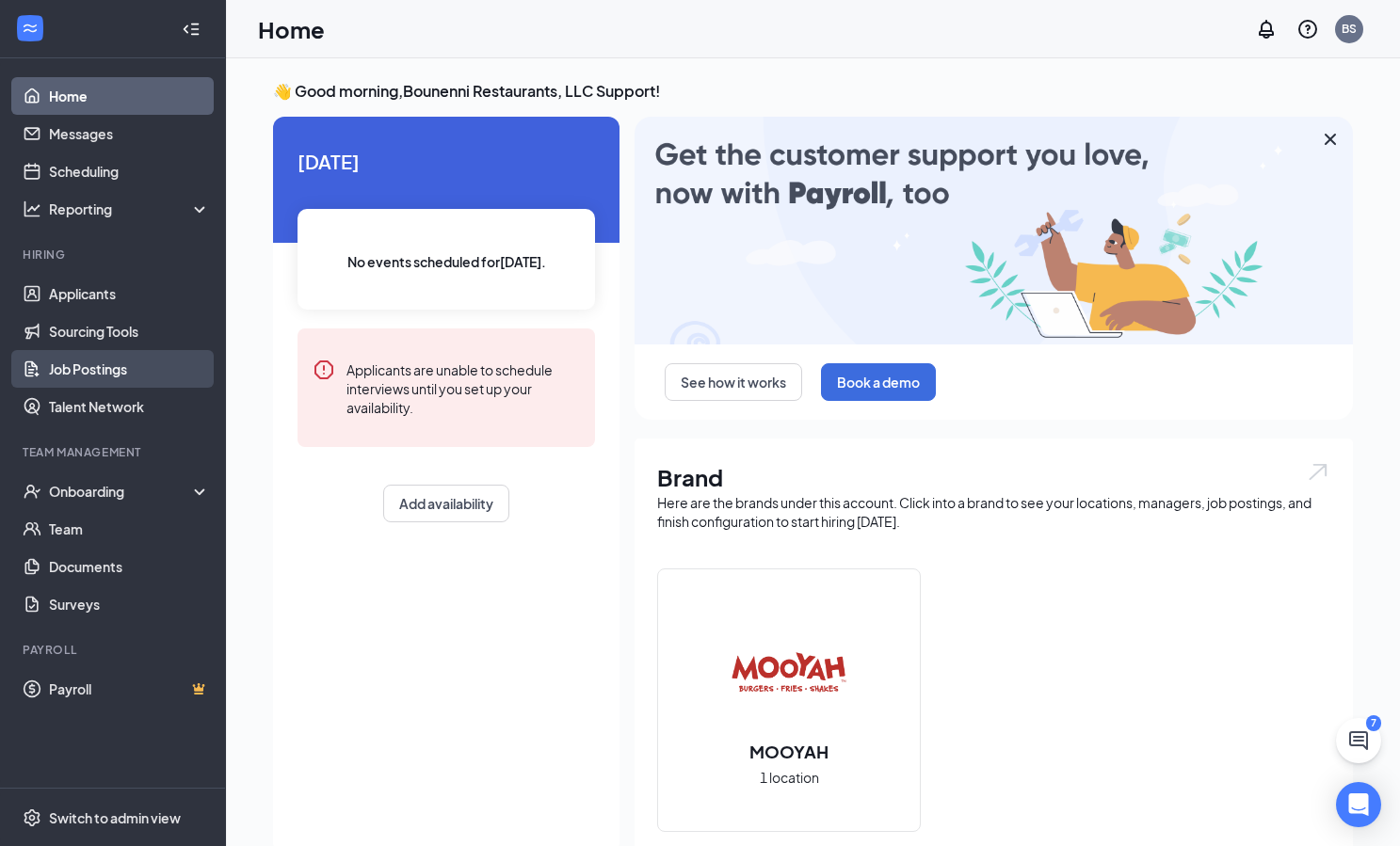  Describe the element at coordinates (129, 96) in the screenshot. I see `a: Home` at that location.